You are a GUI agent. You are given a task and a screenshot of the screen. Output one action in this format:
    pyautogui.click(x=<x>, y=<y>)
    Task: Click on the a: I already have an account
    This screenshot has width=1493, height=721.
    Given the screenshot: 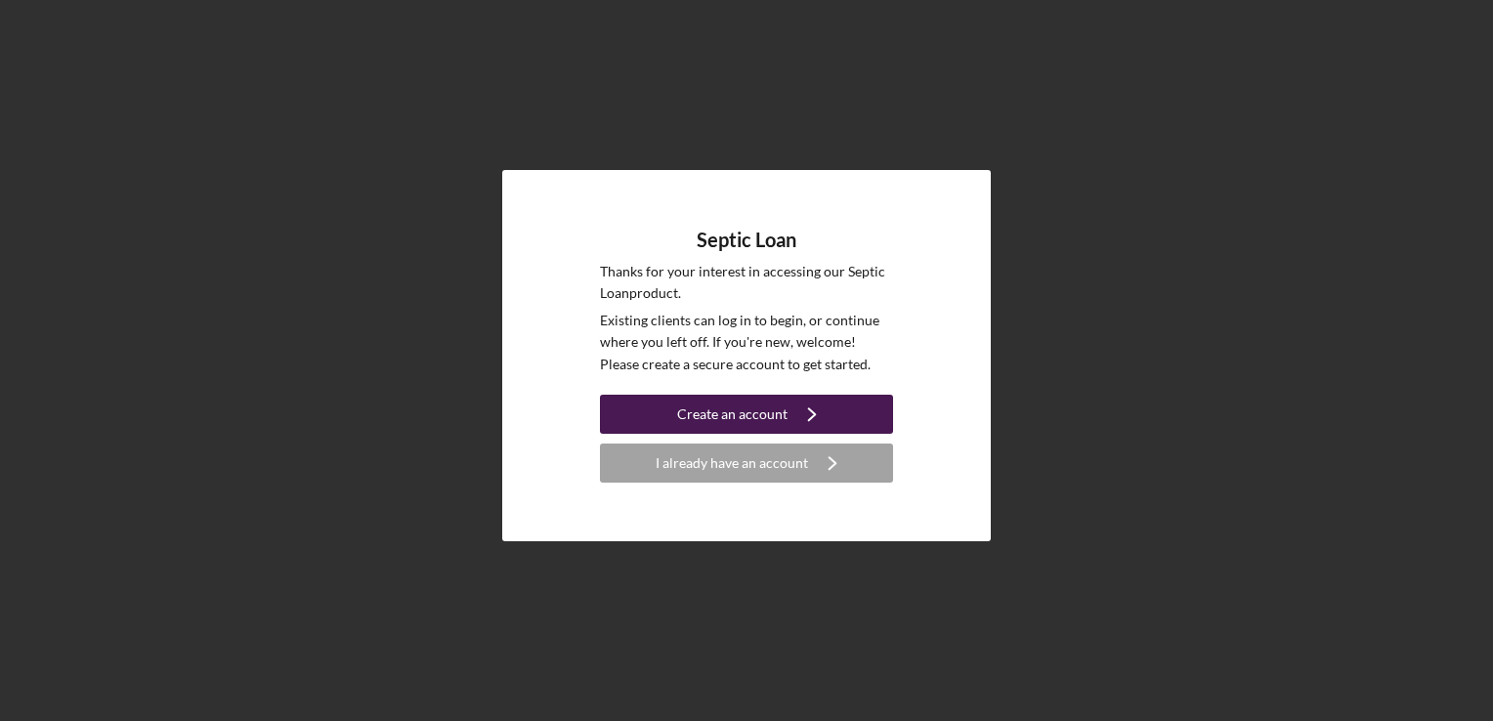 What is the action you would take?
    pyautogui.click(x=746, y=463)
    